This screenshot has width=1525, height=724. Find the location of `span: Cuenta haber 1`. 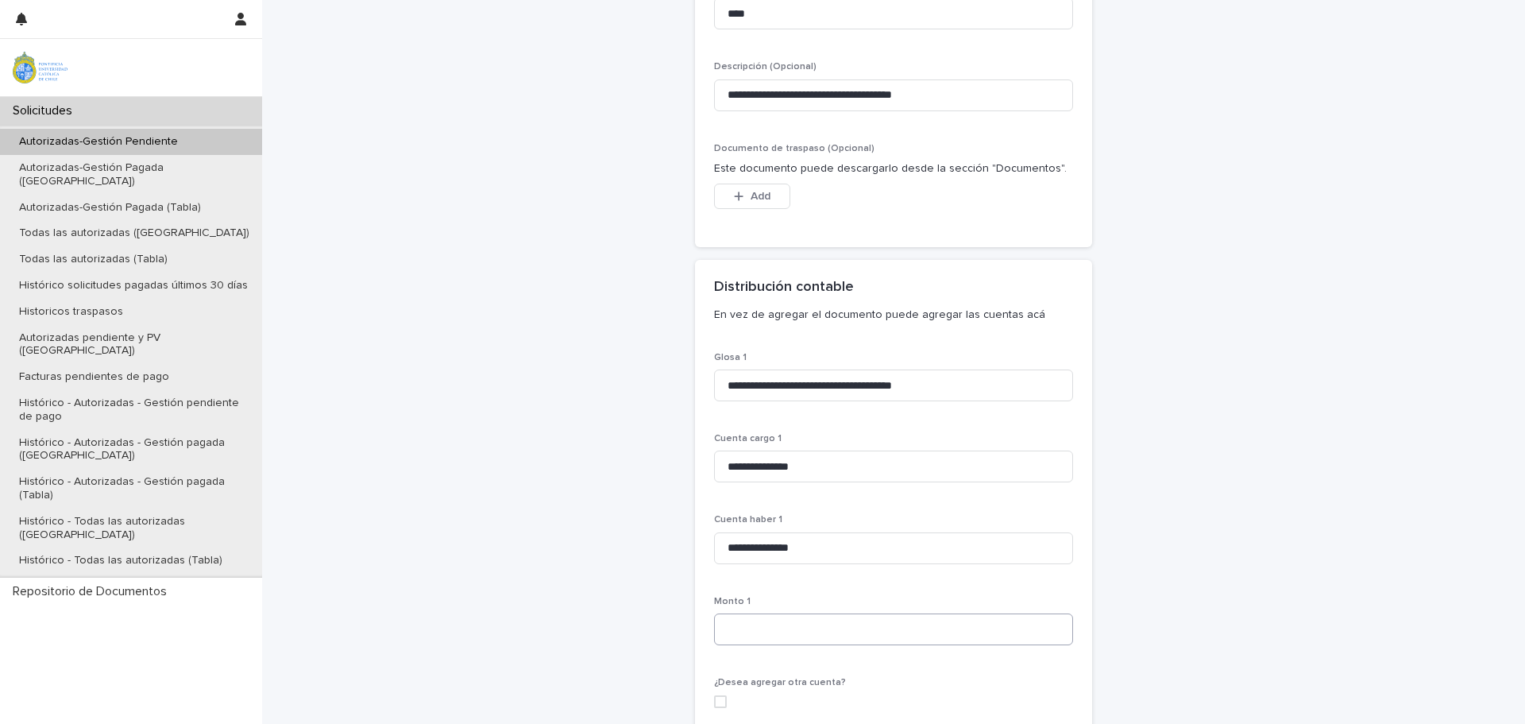

span: Cuenta haber 1 is located at coordinates (748, 520).